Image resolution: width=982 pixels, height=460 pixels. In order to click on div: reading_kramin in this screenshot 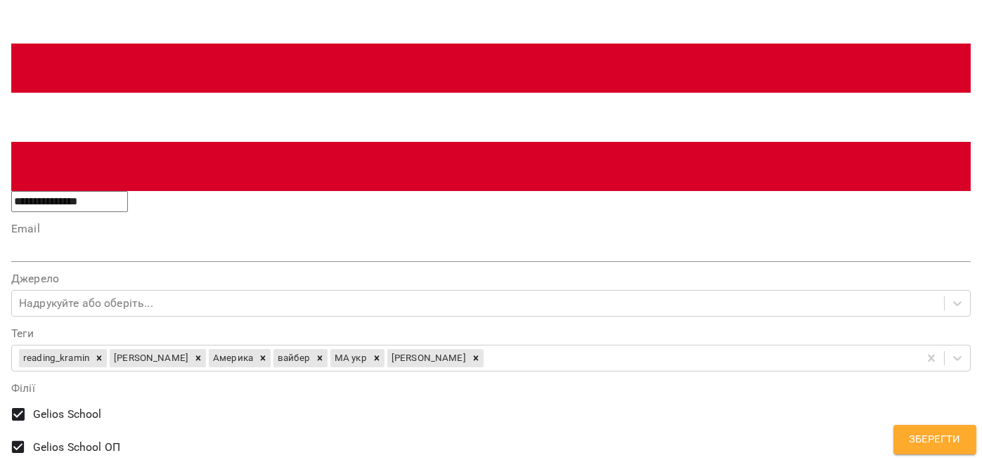, I will do `click(55, 358)`.